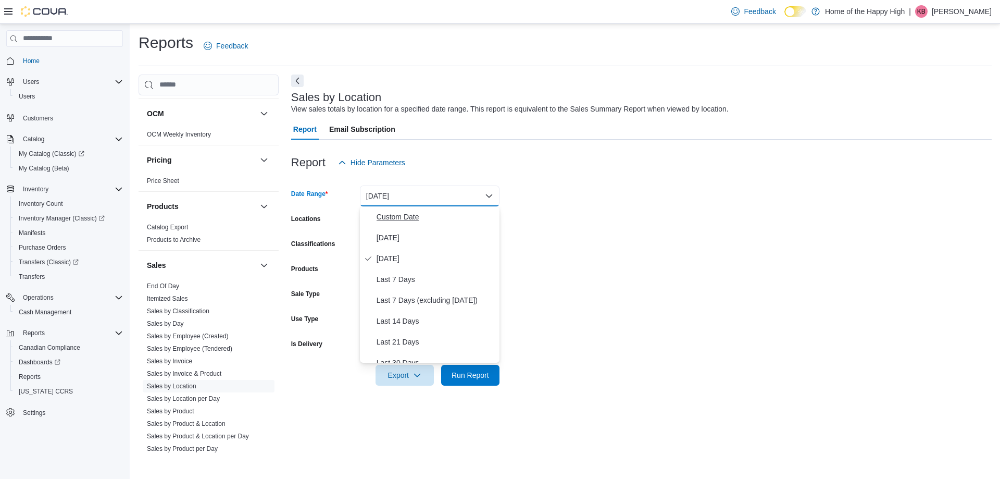  Describe the element at coordinates (167, 298) in the screenshot. I see `span: Itemized Sales` at that location.